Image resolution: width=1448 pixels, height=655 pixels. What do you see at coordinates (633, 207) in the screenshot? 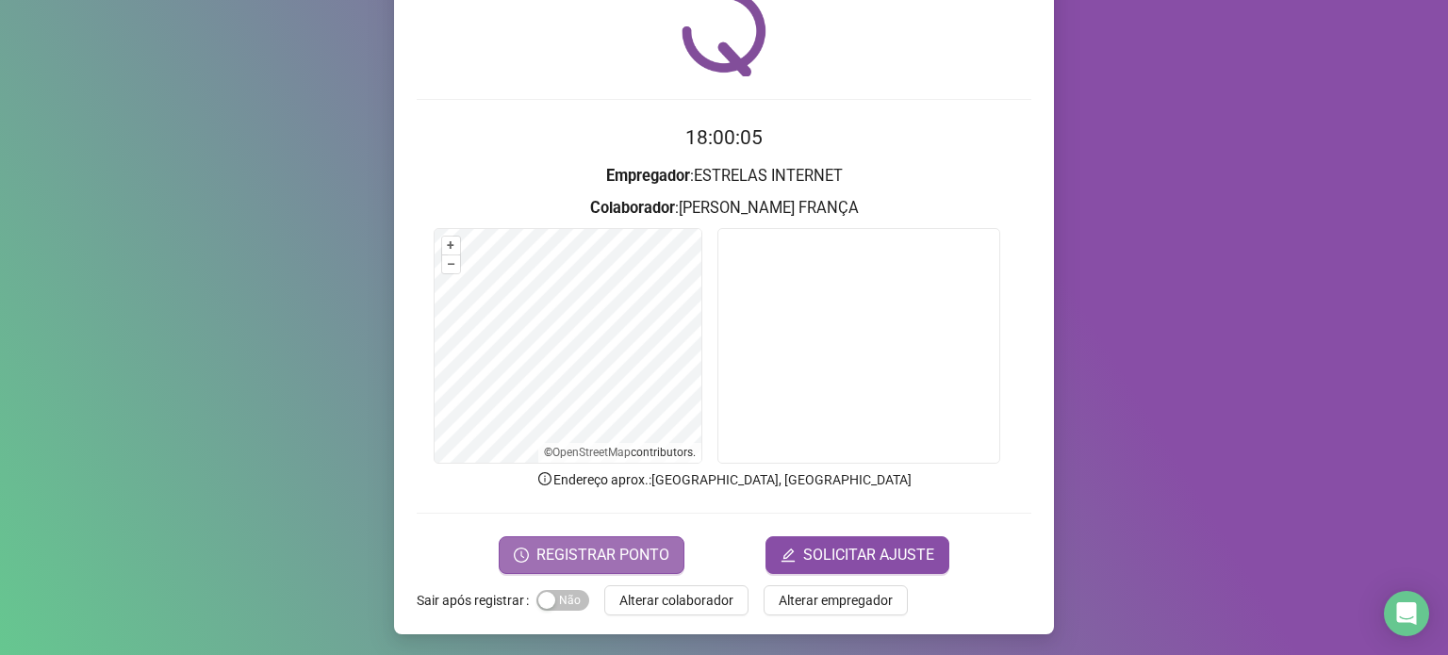
I see `strong: Colaborador` at bounding box center [633, 207].